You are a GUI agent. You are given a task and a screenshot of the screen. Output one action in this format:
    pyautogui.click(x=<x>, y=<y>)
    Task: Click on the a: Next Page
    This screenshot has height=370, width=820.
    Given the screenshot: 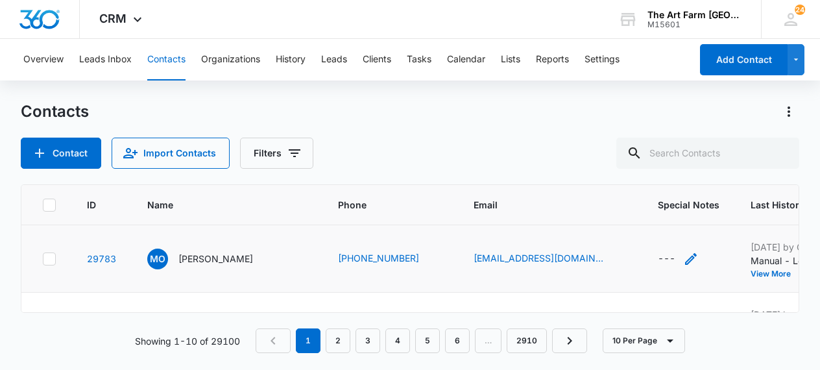 What is the action you would take?
    pyautogui.click(x=570, y=341)
    